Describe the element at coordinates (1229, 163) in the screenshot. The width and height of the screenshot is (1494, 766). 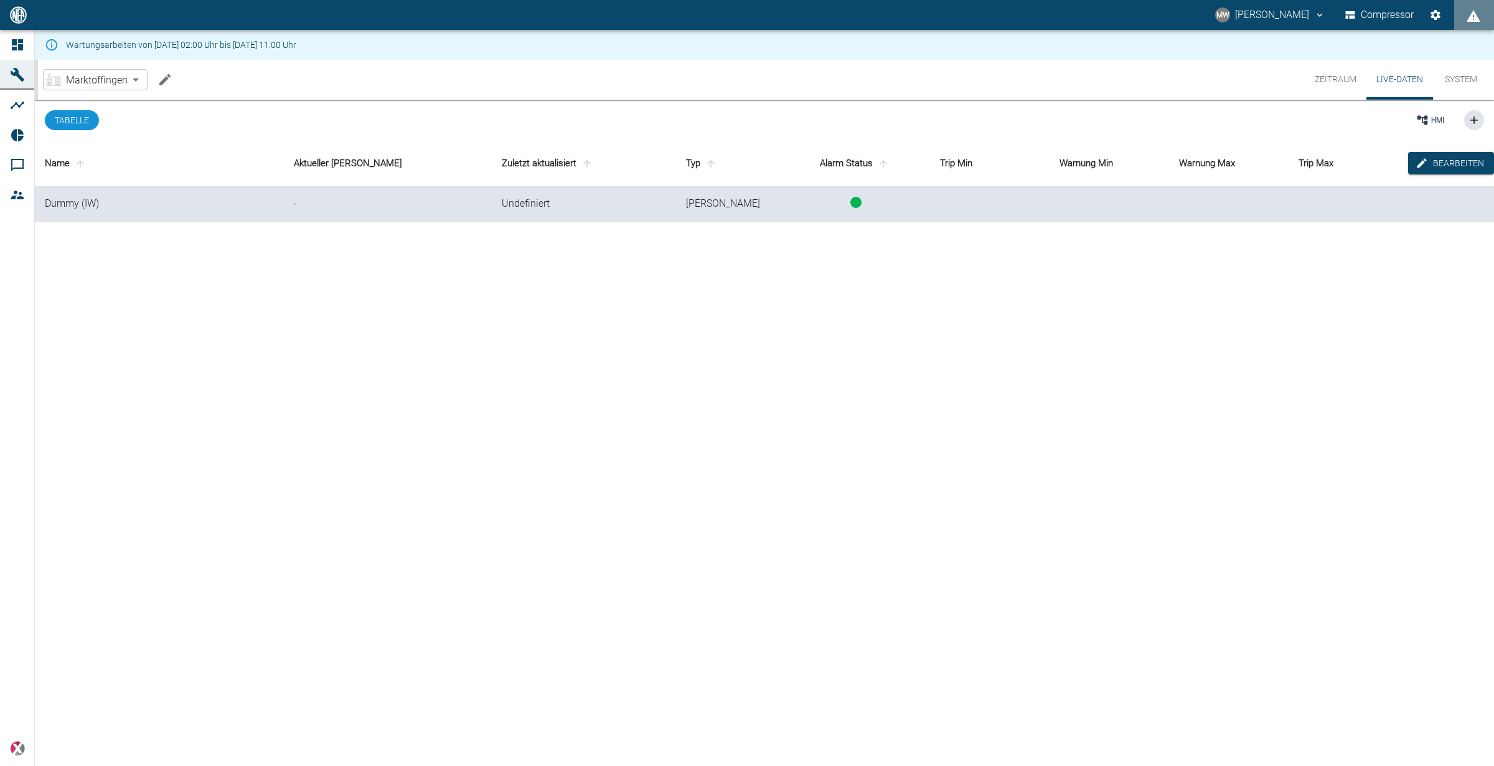
I see `th: Warnung Max` at that location.